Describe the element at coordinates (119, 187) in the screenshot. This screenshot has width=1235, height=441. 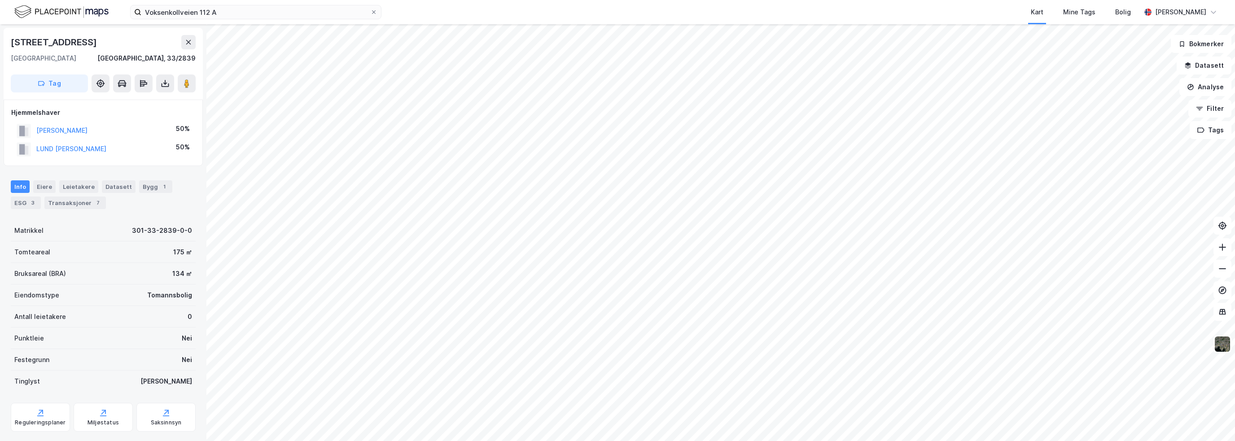
I see `div: Datasett` at that location.